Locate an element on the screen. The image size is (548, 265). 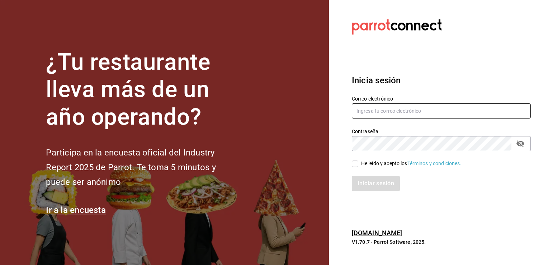
label: Contraseña is located at coordinates (441, 131).